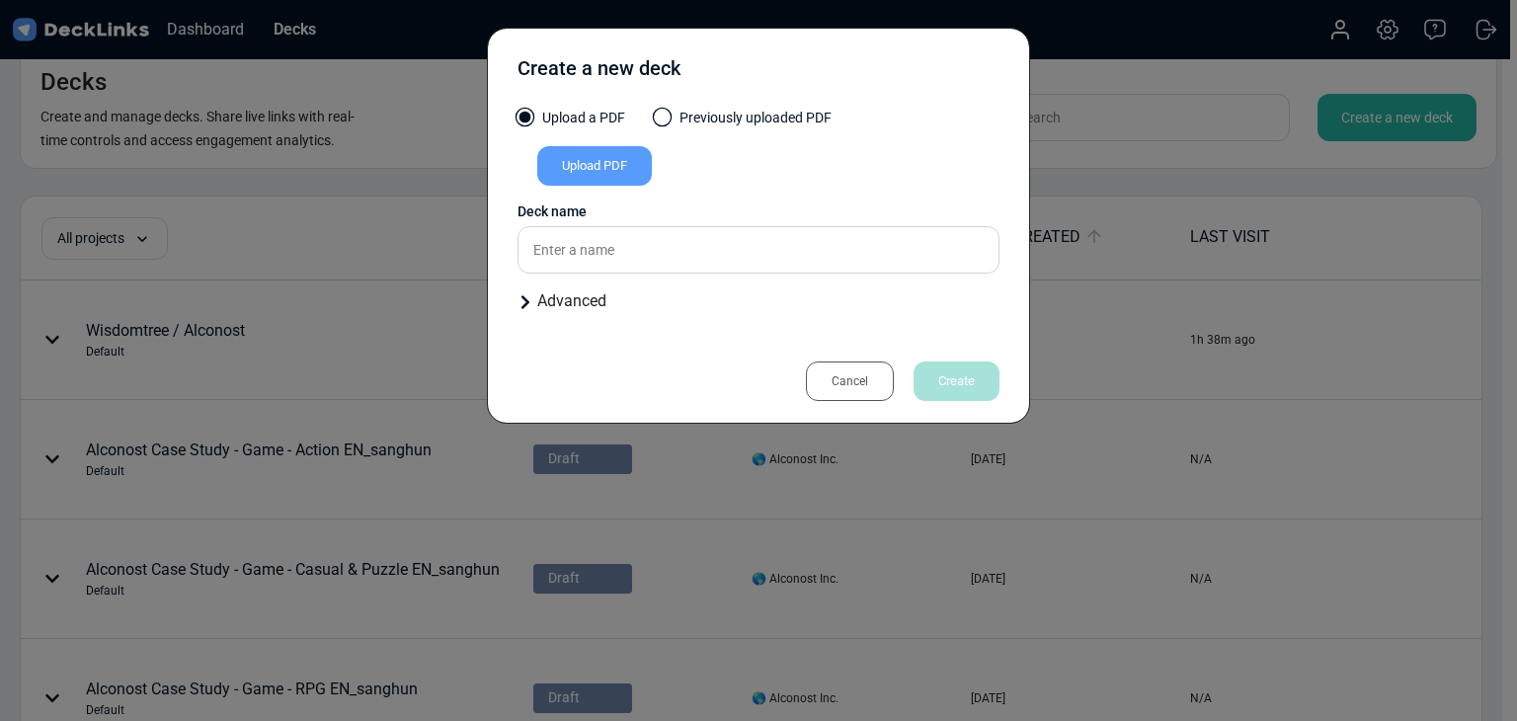  Describe the element at coordinates (759, 211) in the screenshot. I see `div: Deck name` at that location.